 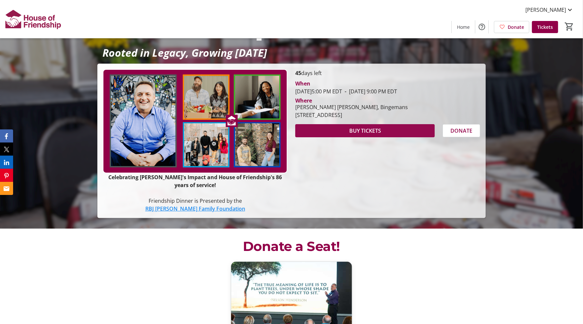 I want to click on a: Tickets, so click(x=545, y=27).